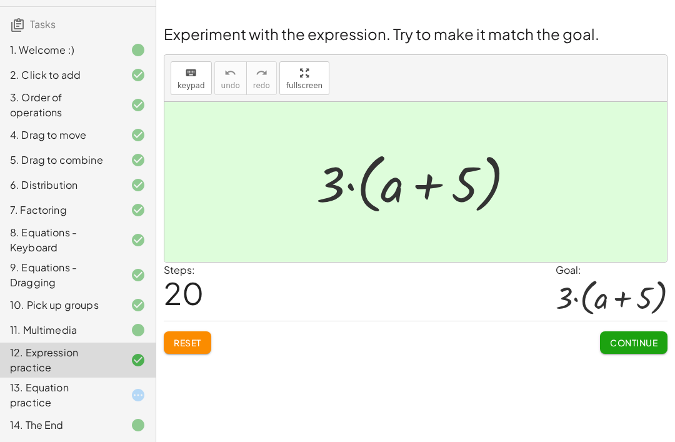  I want to click on div: 9. Equations - Dragging, so click(60, 275).